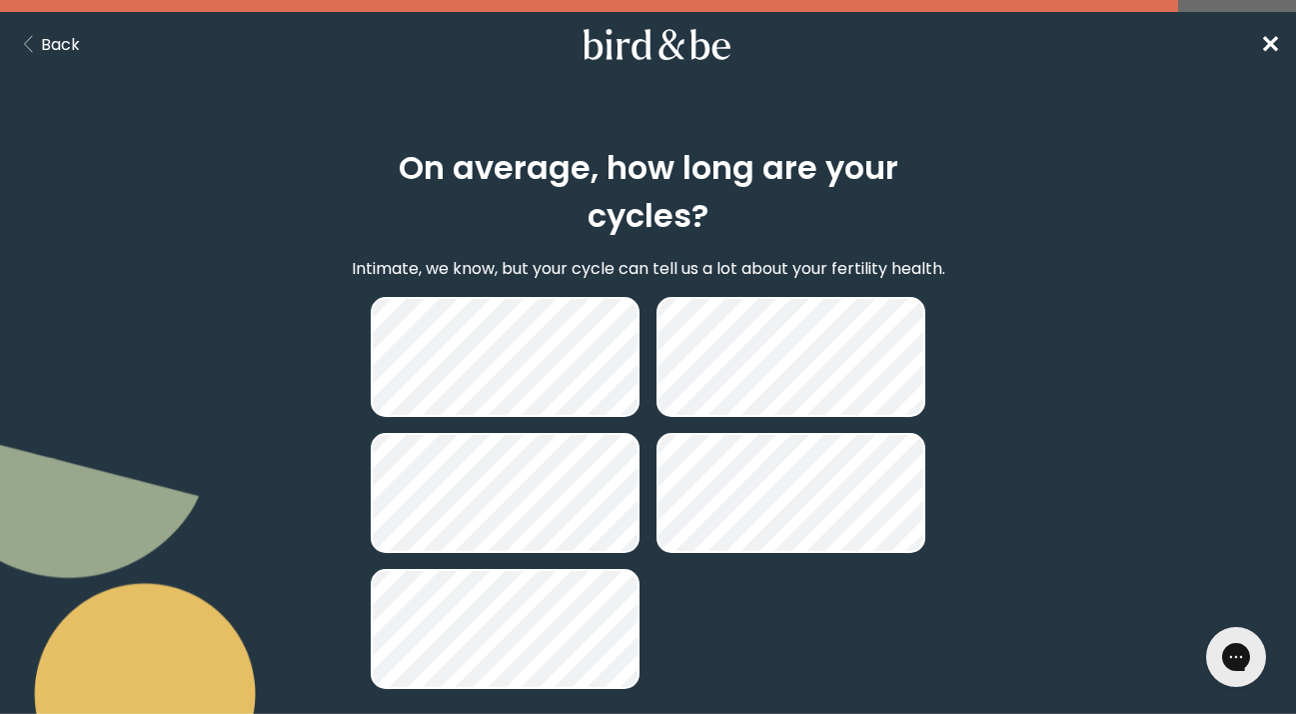 This screenshot has height=714, width=1296. I want to click on h2: On average, how long are your cycles?, so click(648, 192).